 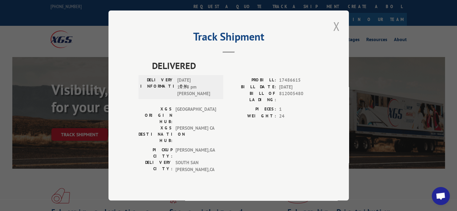 What do you see at coordinates (155, 166) in the screenshot?
I see `label: DELIVERY CITY:` at bounding box center [155, 166].